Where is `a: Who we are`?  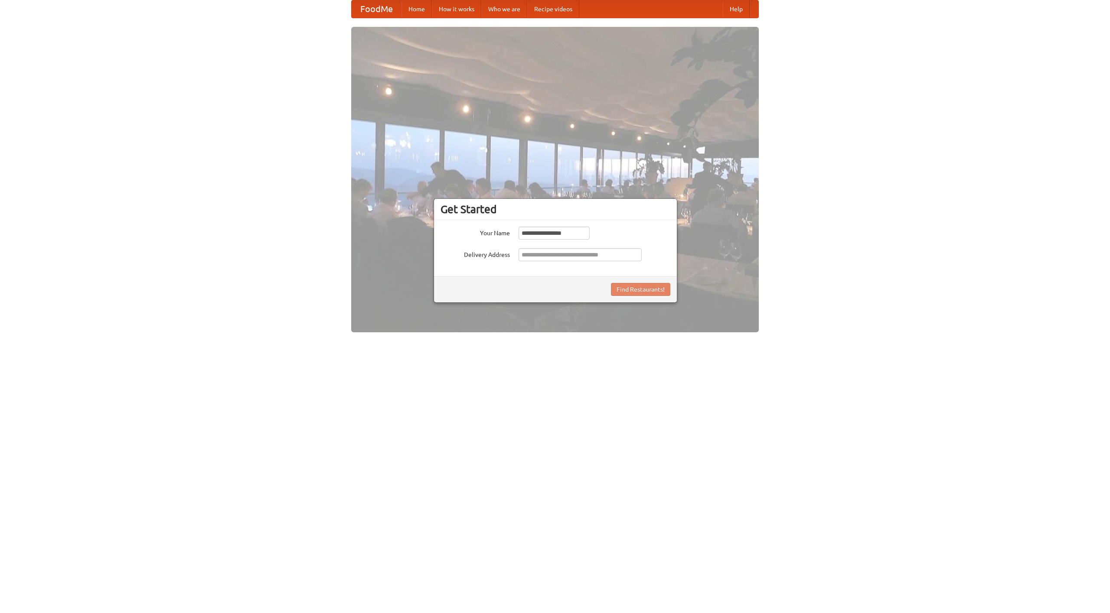 a: Who we are is located at coordinates (504, 9).